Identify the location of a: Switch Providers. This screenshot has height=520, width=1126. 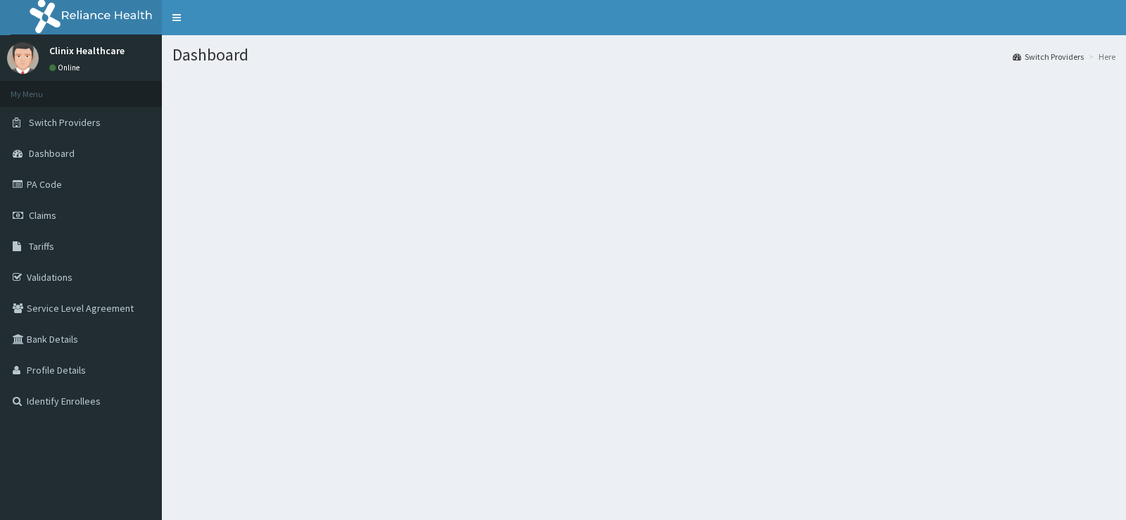
(1048, 56).